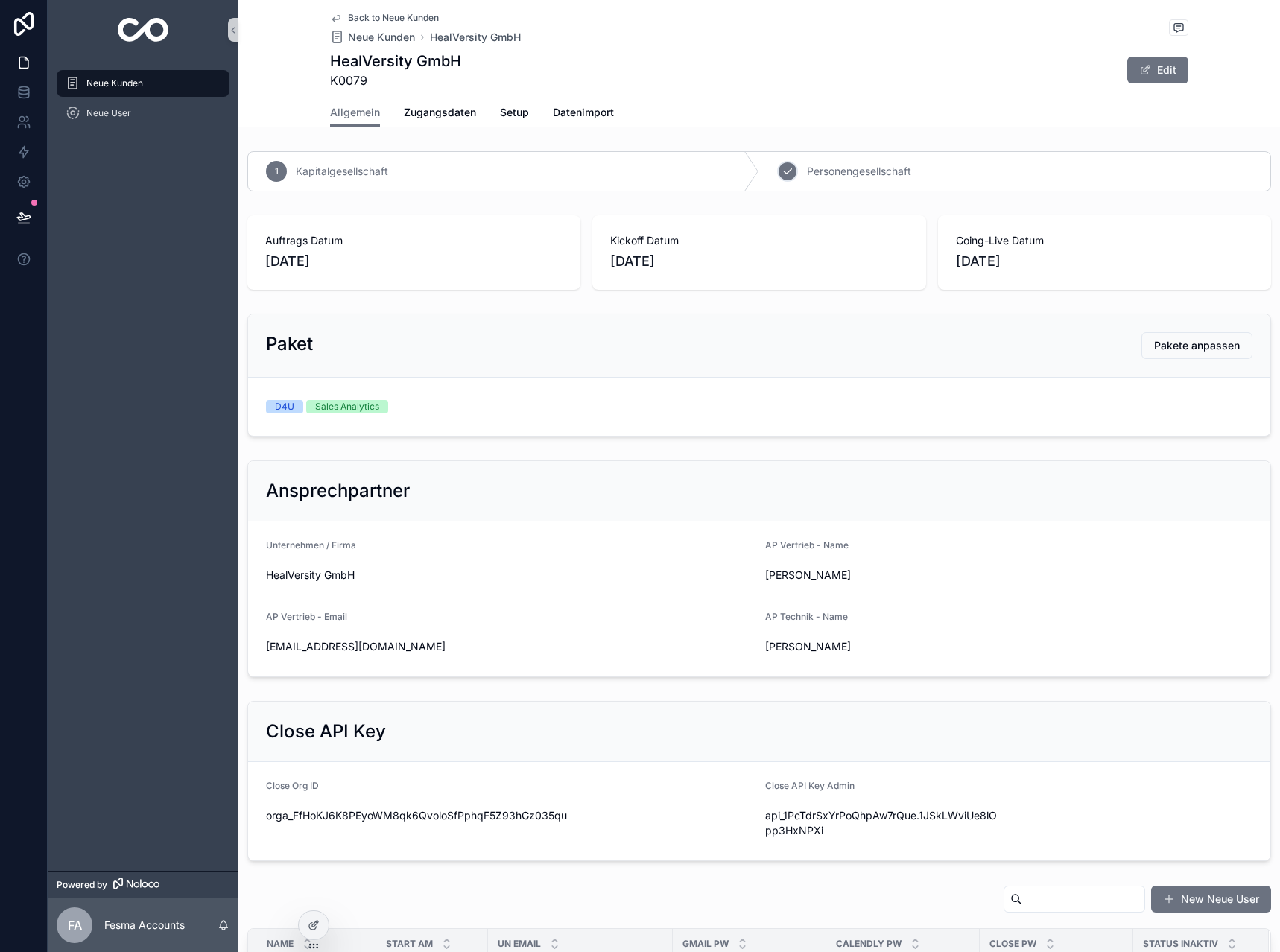  What do you see at coordinates (1012, 944) in the screenshot?
I see `span: Close Pw` at bounding box center [1012, 944].